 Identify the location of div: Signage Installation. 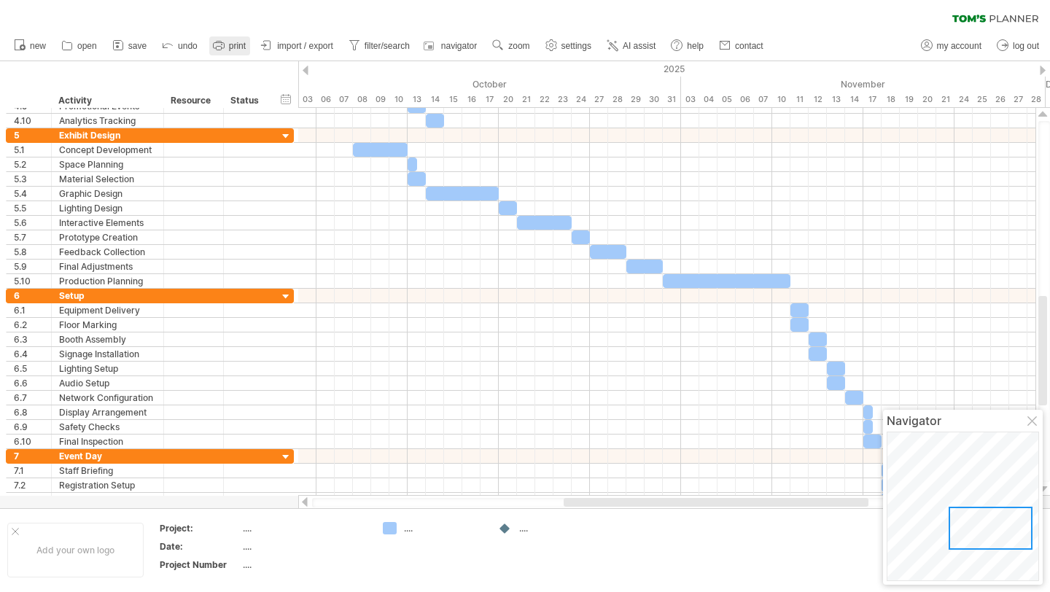
(107, 354).